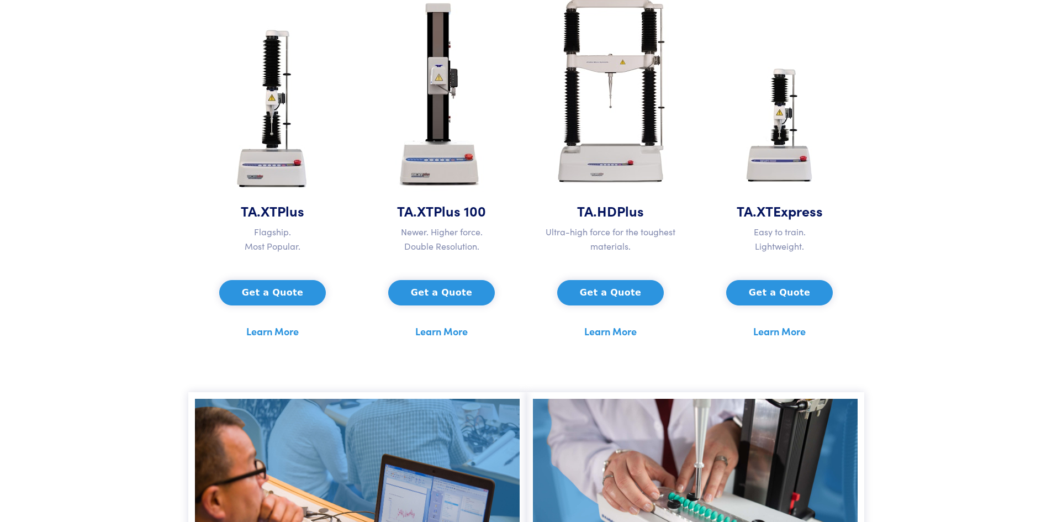 The image size is (1052, 522). I want to click on h5: TA.HD, so click(611, 210).